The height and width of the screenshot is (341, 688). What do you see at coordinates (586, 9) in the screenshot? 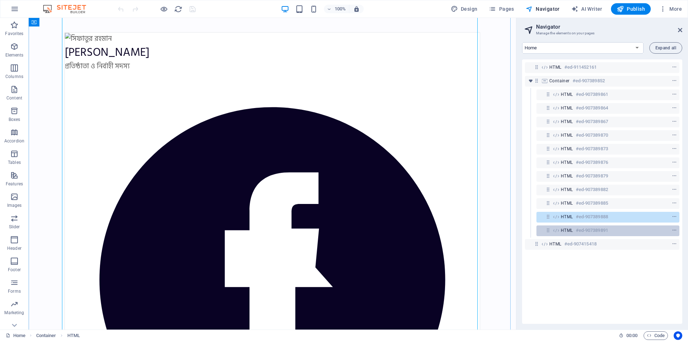
I see `button: AI Writer` at bounding box center [586, 9].